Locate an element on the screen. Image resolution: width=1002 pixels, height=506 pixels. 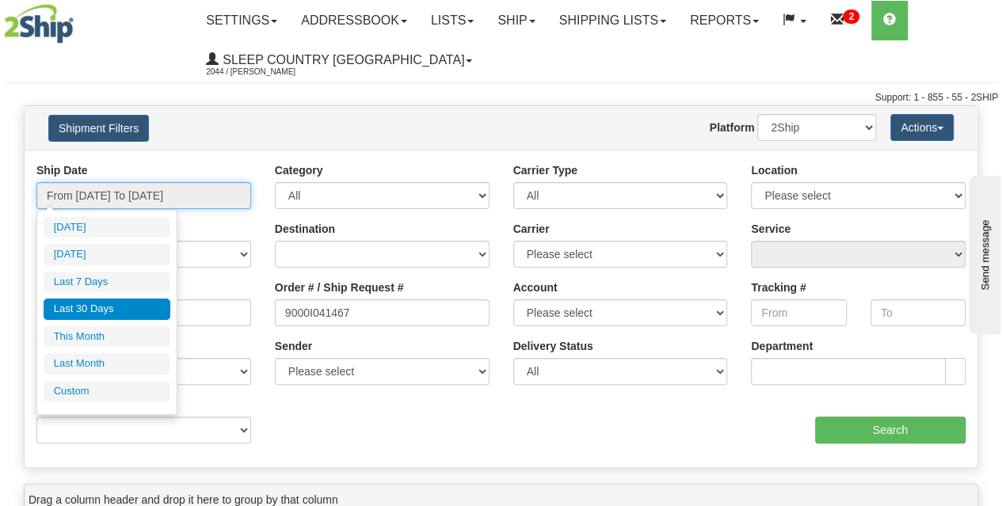
label: Destination is located at coordinates (305, 229).